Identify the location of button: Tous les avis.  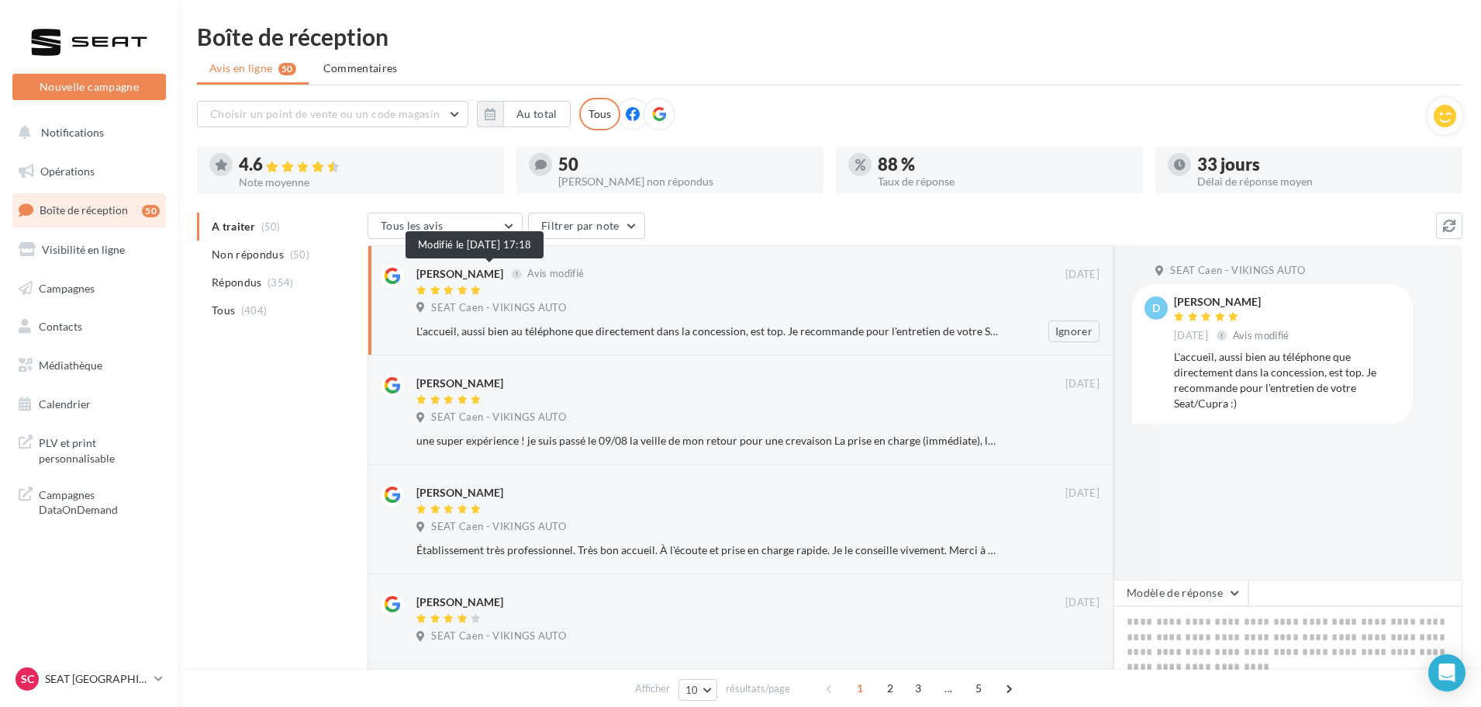
(445, 226).